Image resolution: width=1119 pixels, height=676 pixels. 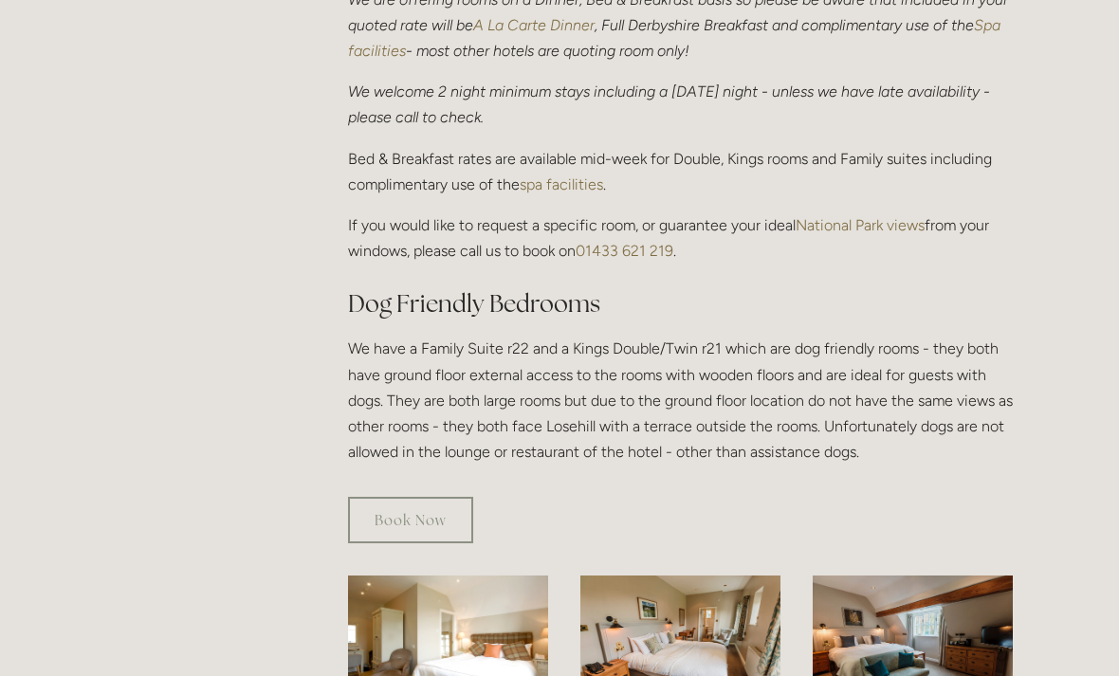 I want to click on a: 01433 621 219, so click(x=624, y=250).